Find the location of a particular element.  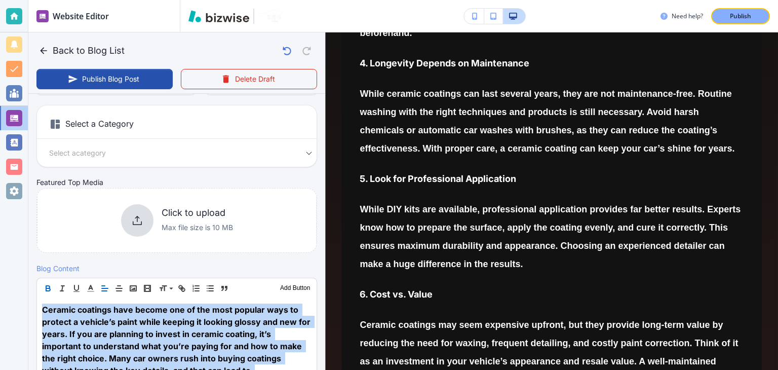

h6: Select a Category is located at coordinates (177, 126).